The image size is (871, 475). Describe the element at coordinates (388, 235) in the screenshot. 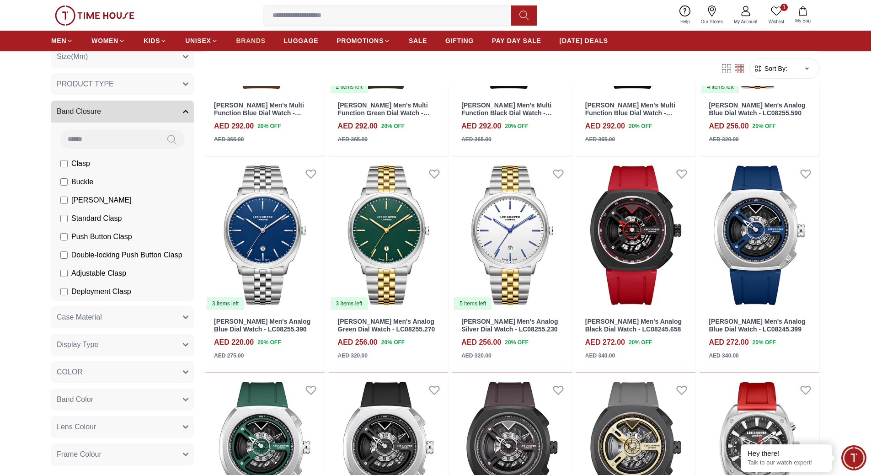

I see `img: Lee Cooper Men's Analog Green Dial Watch - LC08255.270` at that location.